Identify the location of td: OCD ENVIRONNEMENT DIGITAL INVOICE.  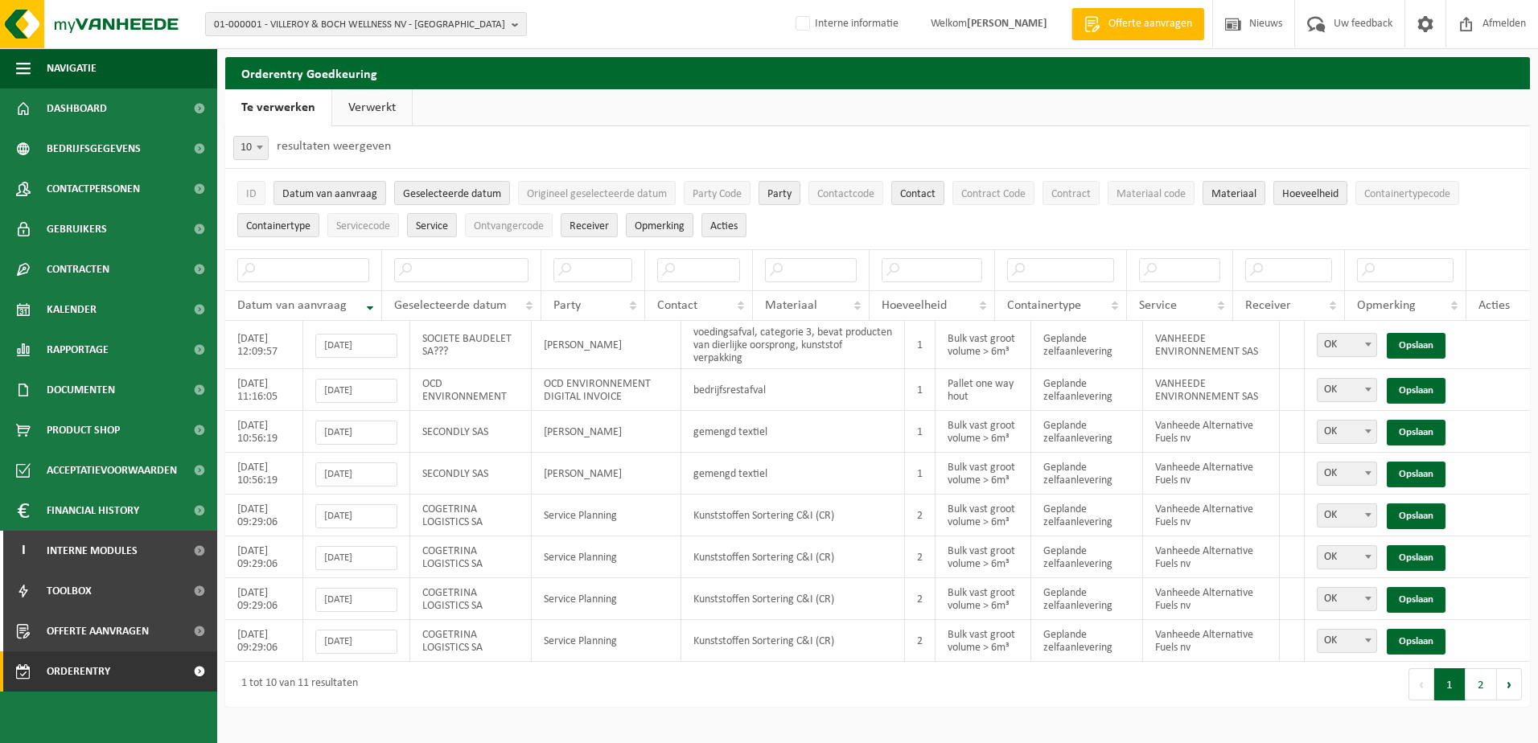
(606, 390).